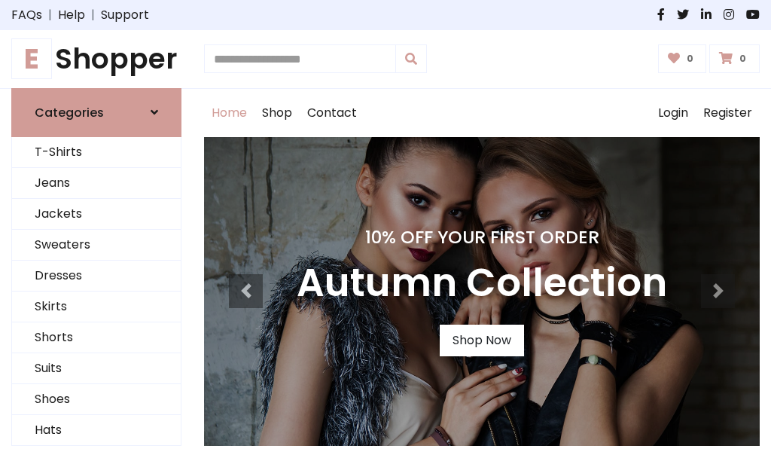  Describe the element at coordinates (96, 152) in the screenshot. I see `a: T-Shirts` at that location.